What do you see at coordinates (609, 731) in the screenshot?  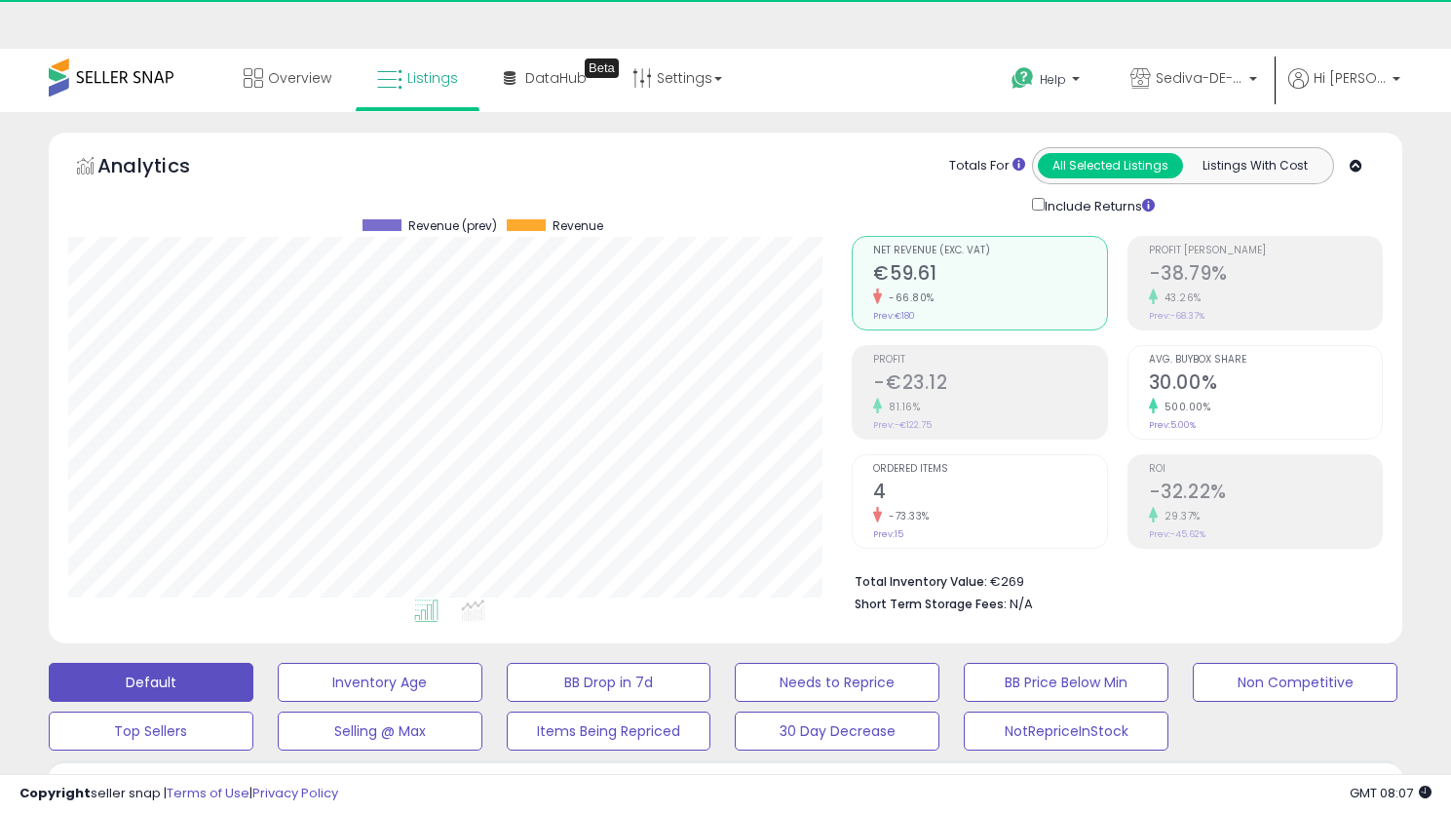 I see `button: Items Being Repriced` at bounding box center [609, 731].